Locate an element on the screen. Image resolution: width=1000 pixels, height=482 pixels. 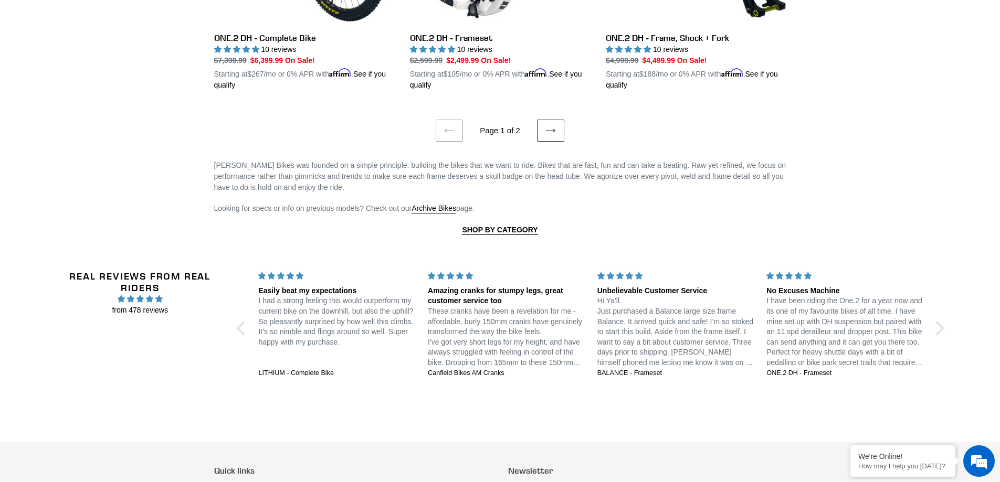
h2: Real Reviews from Real Riders is located at coordinates (140, 282).